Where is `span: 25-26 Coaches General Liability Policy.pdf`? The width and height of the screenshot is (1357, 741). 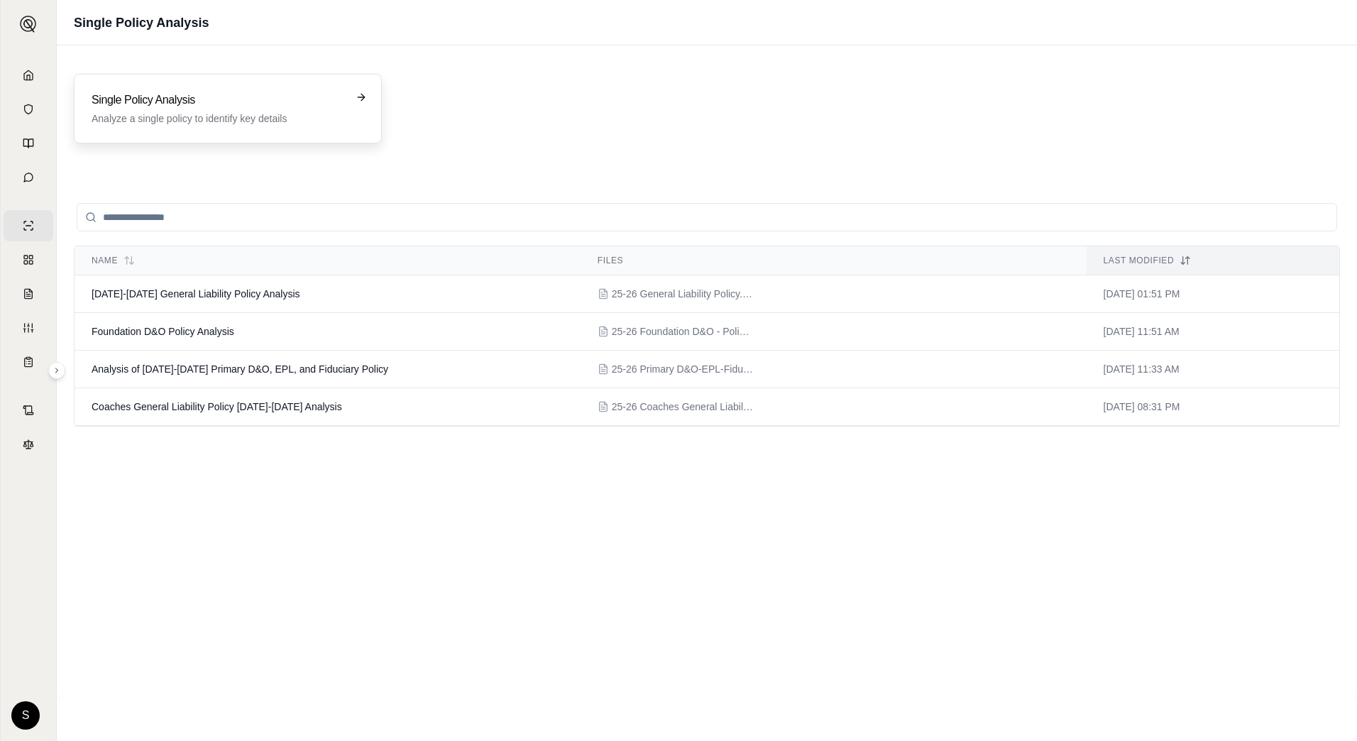 span: 25-26 Coaches General Liability Policy.pdf is located at coordinates (683, 407).